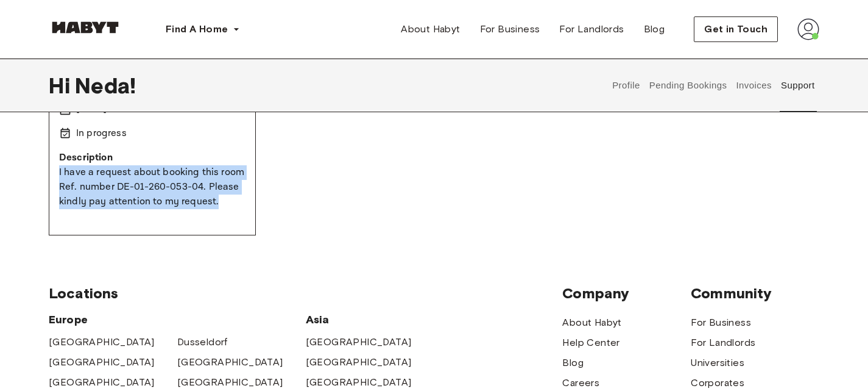 The image size is (868, 391). I want to click on span: Locations, so click(305, 293).